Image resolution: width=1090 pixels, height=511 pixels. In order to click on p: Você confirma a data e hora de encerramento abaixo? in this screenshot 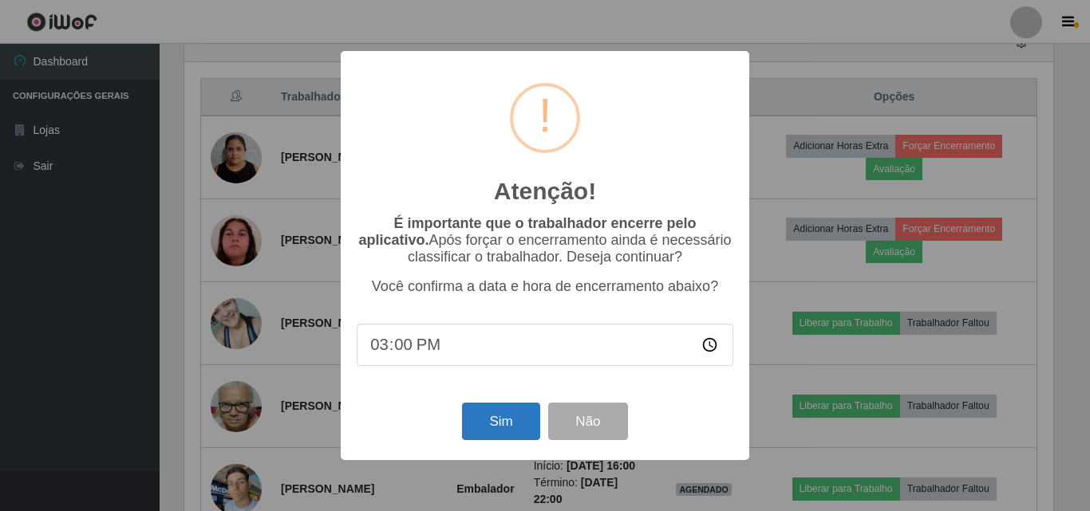, I will do `click(545, 286)`.